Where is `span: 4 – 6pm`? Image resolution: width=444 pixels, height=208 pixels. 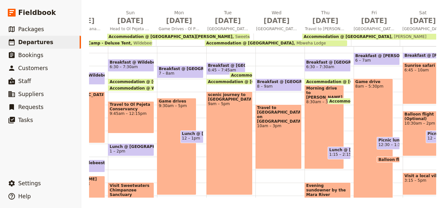 span: 4 – 6pm is located at coordinates (131, 200).